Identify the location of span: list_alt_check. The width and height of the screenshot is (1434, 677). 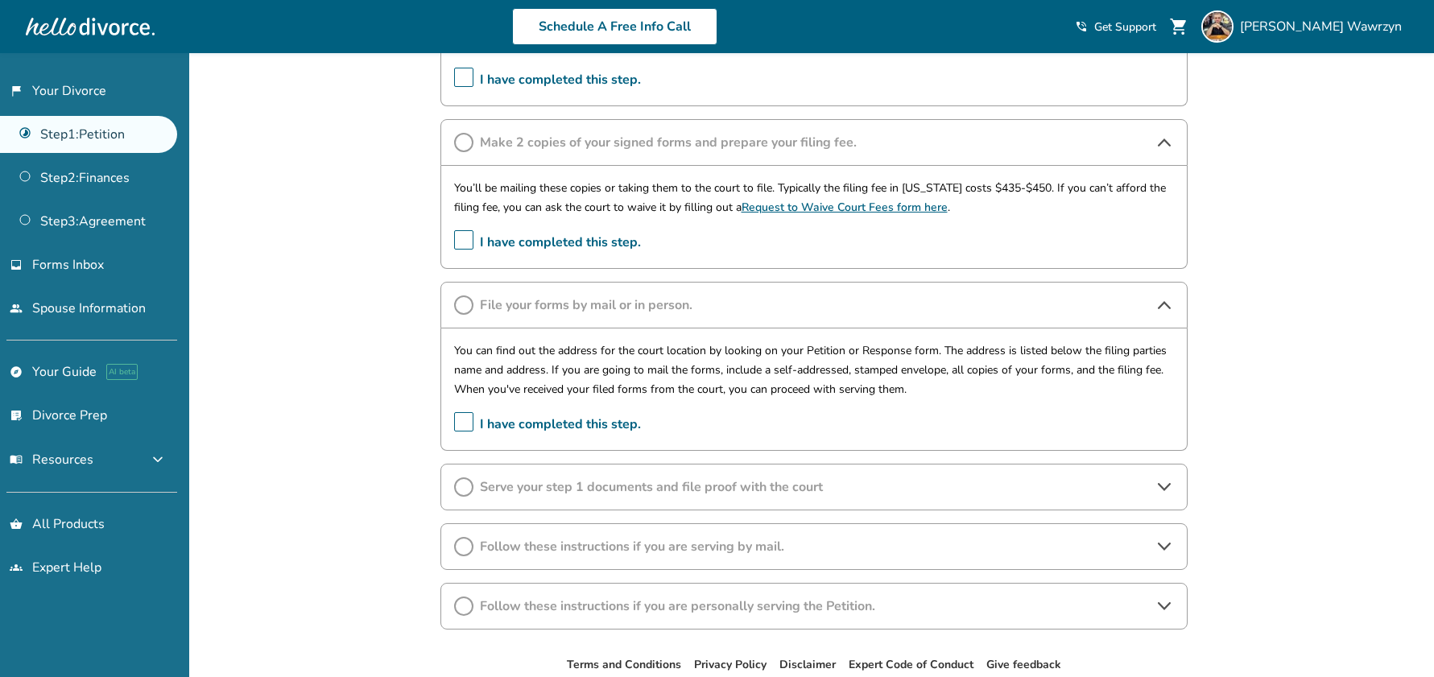
(16, 415).